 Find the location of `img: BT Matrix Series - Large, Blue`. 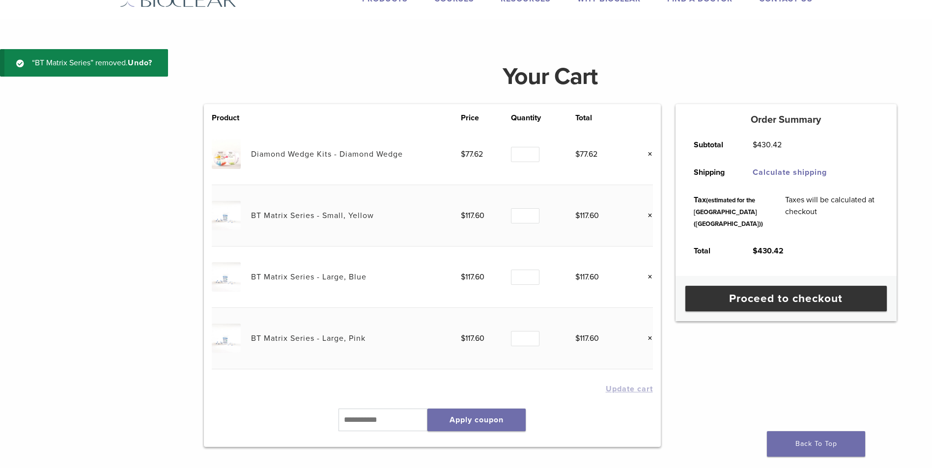

img: BT Matrix Series - Large, Blue is located at coordinates (226, 277).